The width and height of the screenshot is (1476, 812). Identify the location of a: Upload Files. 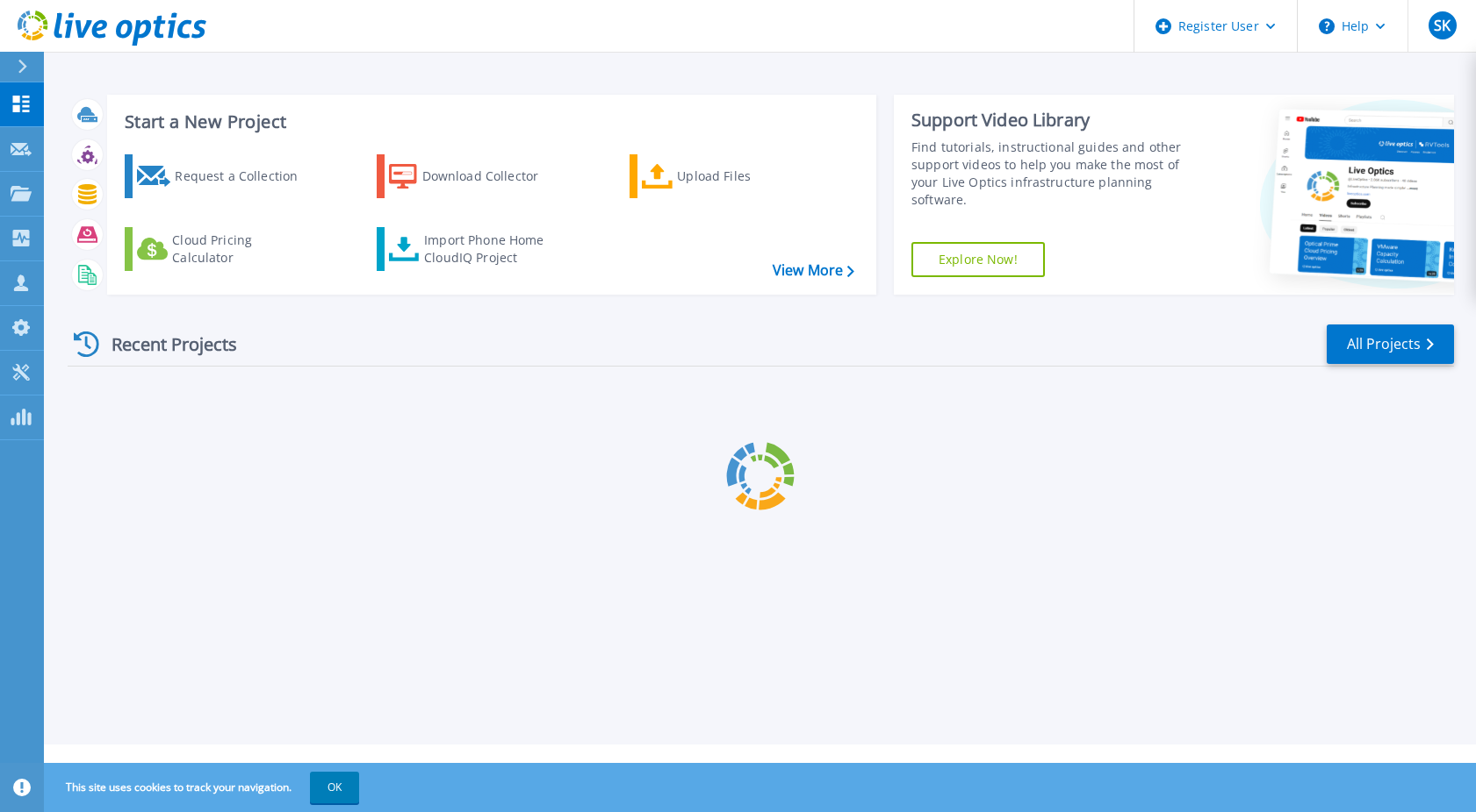
(727, 176).